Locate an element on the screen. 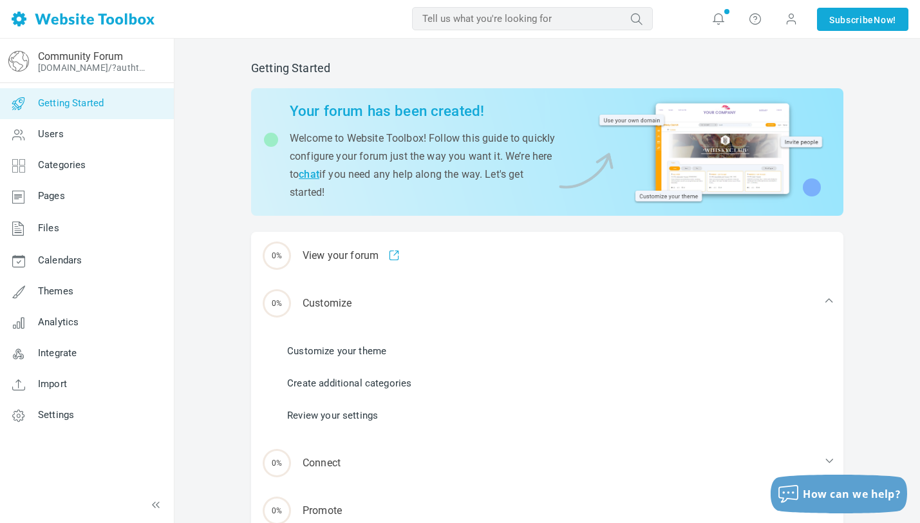 The image size is (920, 523). a: Customize your theme is located at coordinates (337, 351).